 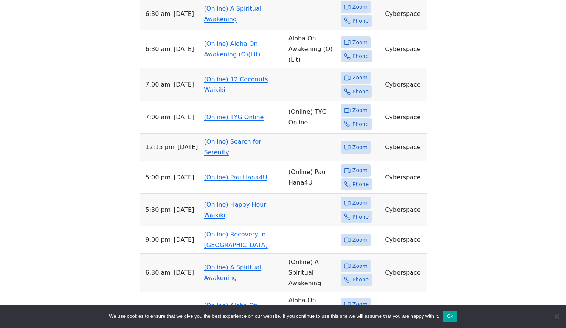 What do you see at coordinates (236, 84) in the screenshot?
I see `a: (Online) 12 Coconuts Waikiki` at bounding box center [236, 84].